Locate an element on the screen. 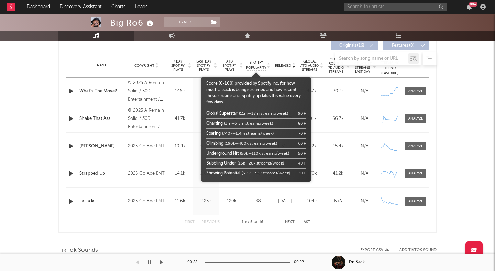 The width and height of the screenshot is (495, 271). div: 19.4k is located at coordinates (180, 147).